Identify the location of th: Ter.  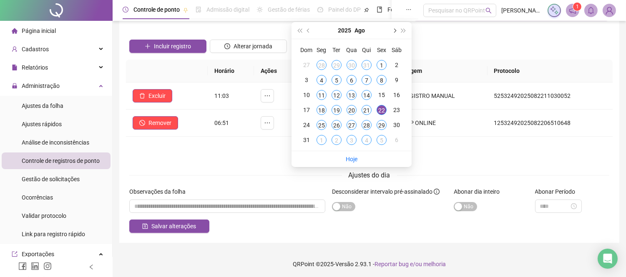
(337, 50).